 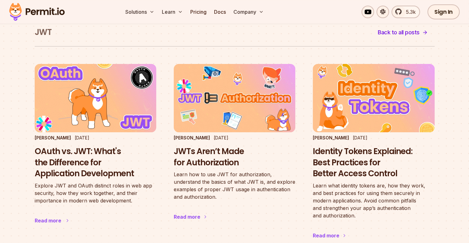 I want to click on h3: OAuth vs. JWT: What's the Difference for Application Development, so click(x=95, y=163).